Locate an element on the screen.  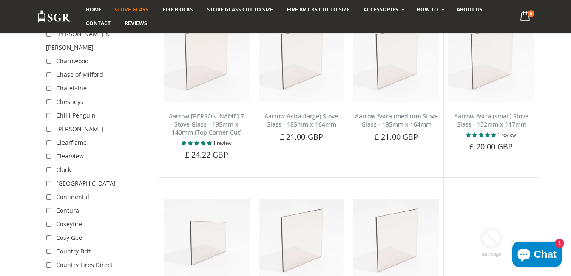
span: £ 24.22 GBP is located at coordinates (206, 155).